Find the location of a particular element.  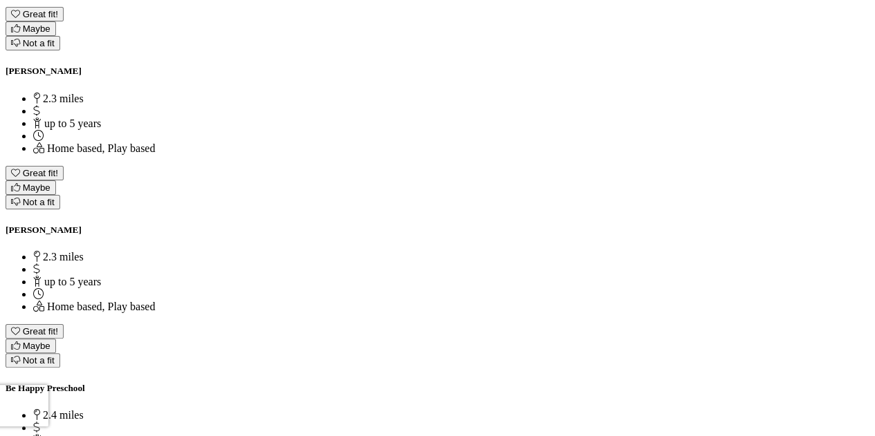

h5: Be Happy Preschool is located at coordinates (437, 389).